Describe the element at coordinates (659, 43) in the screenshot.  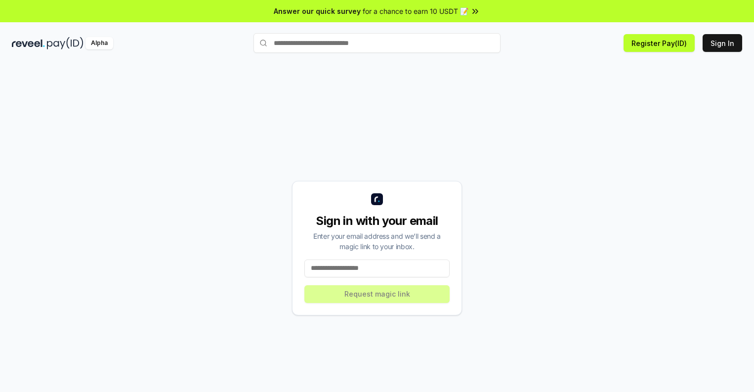
I see `button: Register Pay(ID)` at that location.